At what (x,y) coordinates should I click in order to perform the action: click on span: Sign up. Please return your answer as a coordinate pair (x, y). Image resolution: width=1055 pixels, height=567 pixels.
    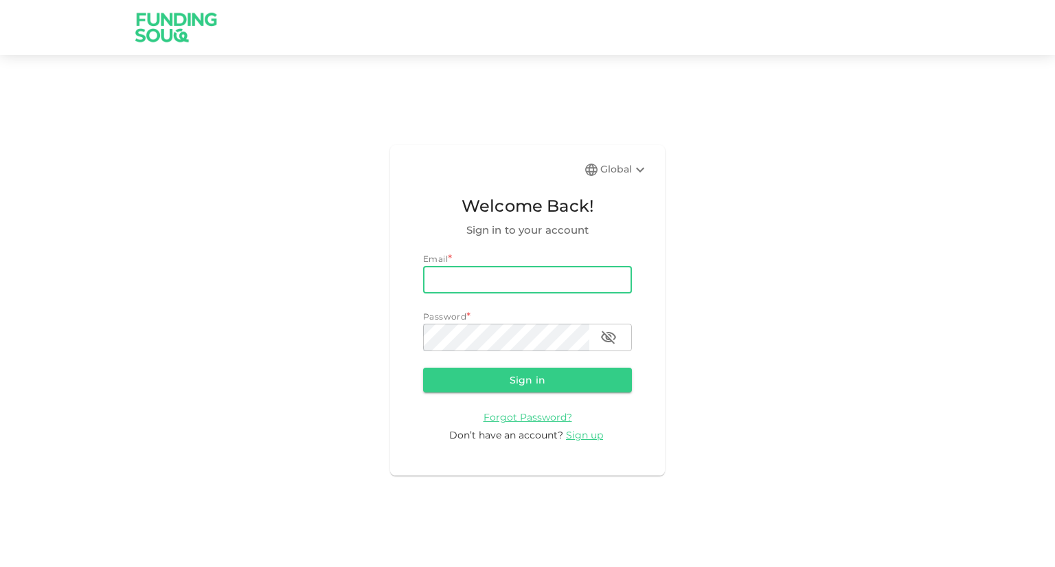
    Looking at the image, I should click on (585, 435).